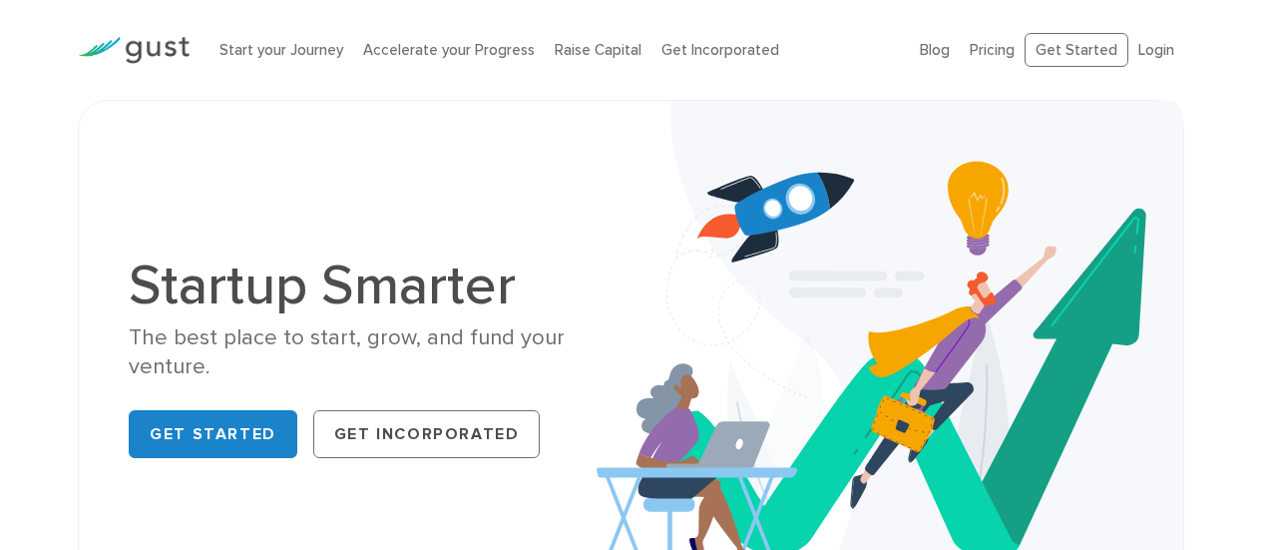  I want to click on div: The best place to start, grow, and fund your venture., so click(372, 352).